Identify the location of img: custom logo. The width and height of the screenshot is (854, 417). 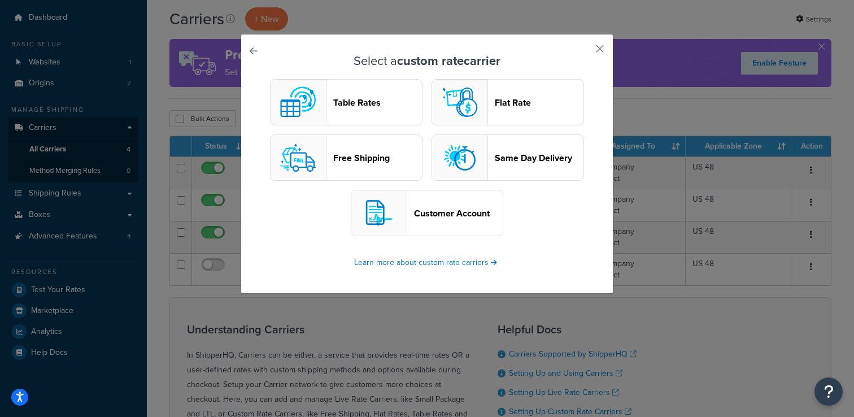
(298, 102).